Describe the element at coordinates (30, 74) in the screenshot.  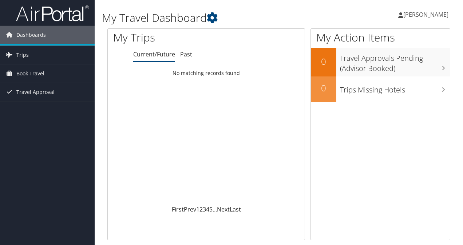
I see `span: Book Travel` at that location.